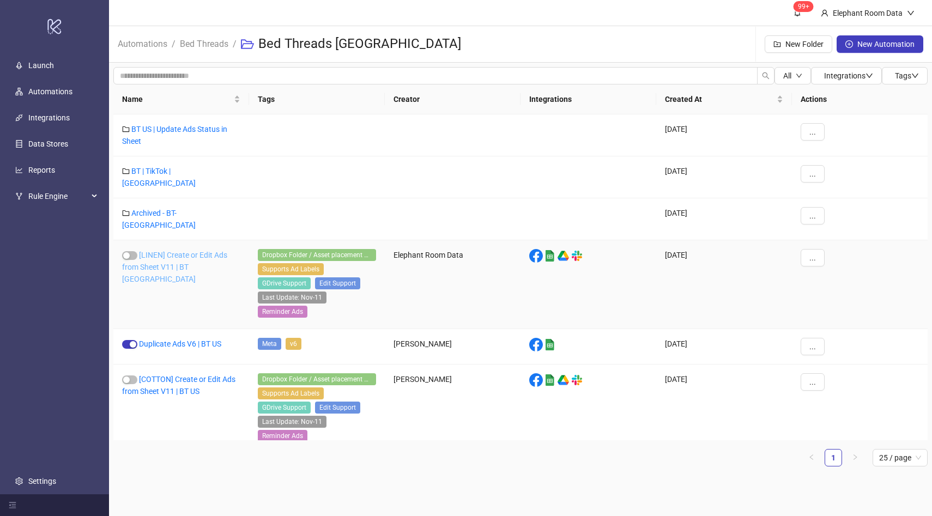  What do you see at coordinates (805, 44) in the screenshot?
I see `span: New Folder` at bounding box center [805, 44].